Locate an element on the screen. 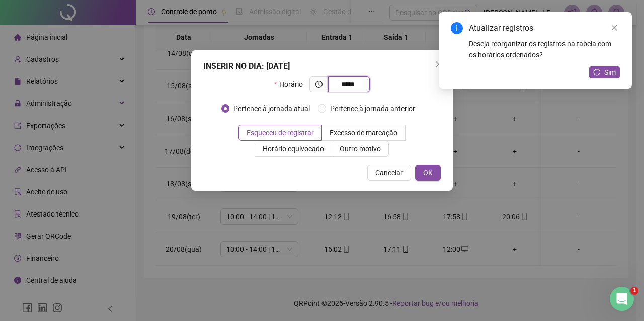  button: OK is located at coordinates (428, 173).